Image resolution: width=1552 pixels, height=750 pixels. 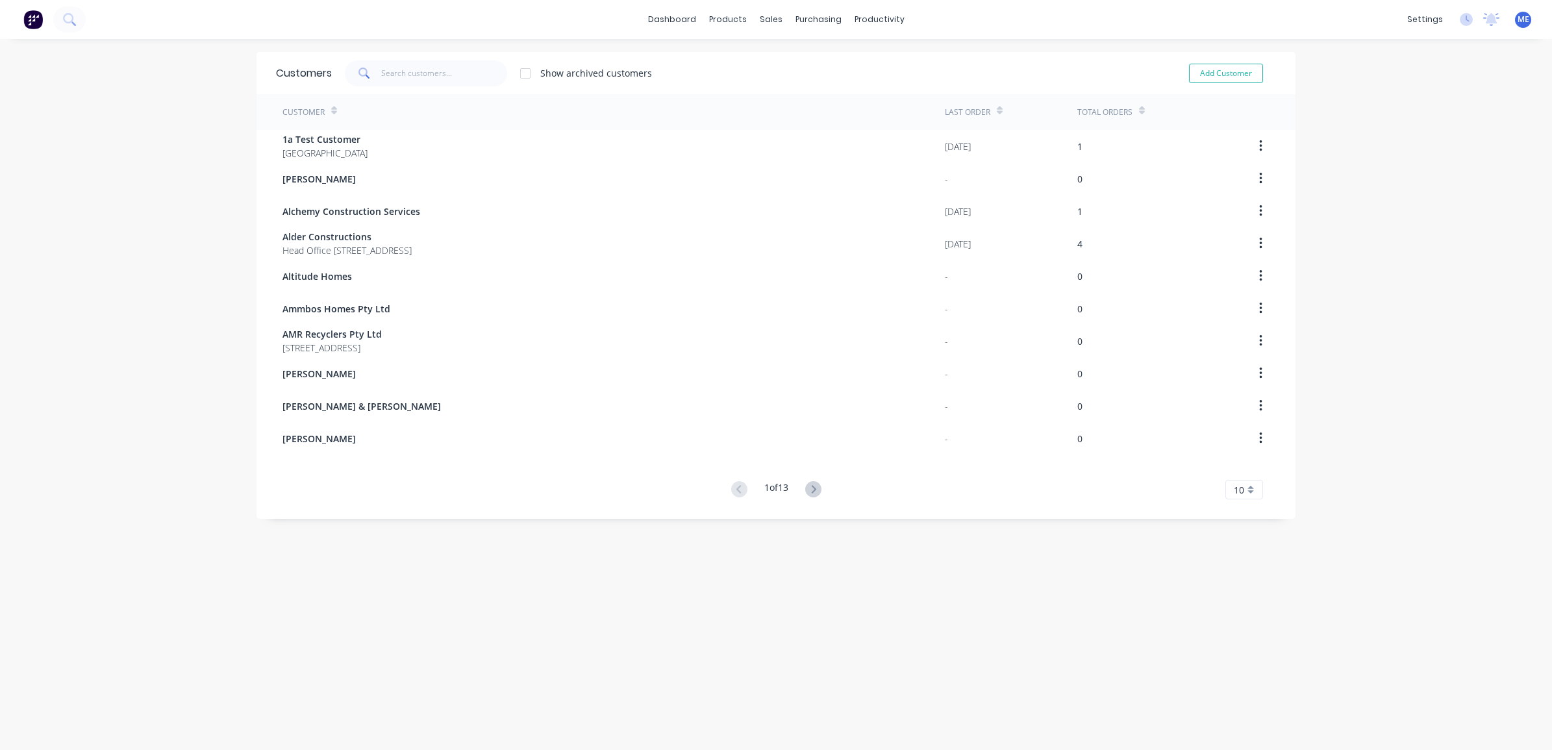 I want to click on div: sales, so click(x=771, y=19).